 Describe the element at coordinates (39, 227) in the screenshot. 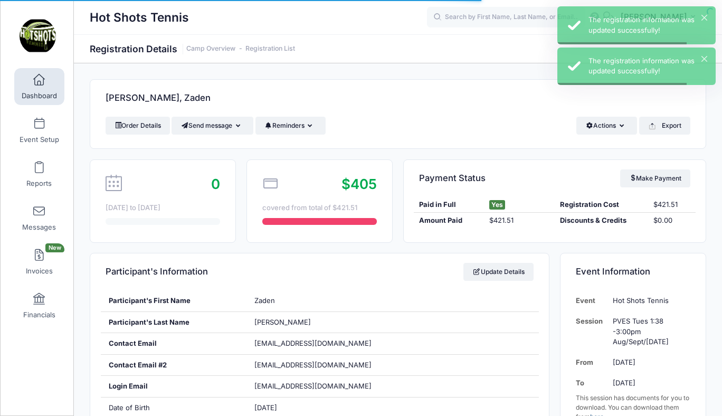

I see `span: Messages` at that location.